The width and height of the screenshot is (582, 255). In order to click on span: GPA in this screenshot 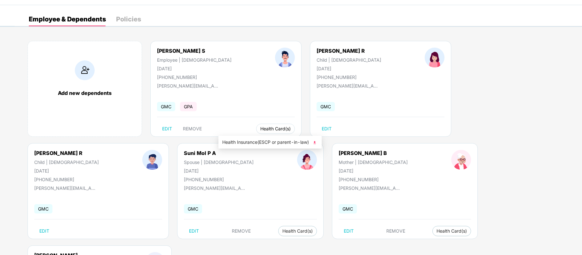, I will do `click(188, 107)`.